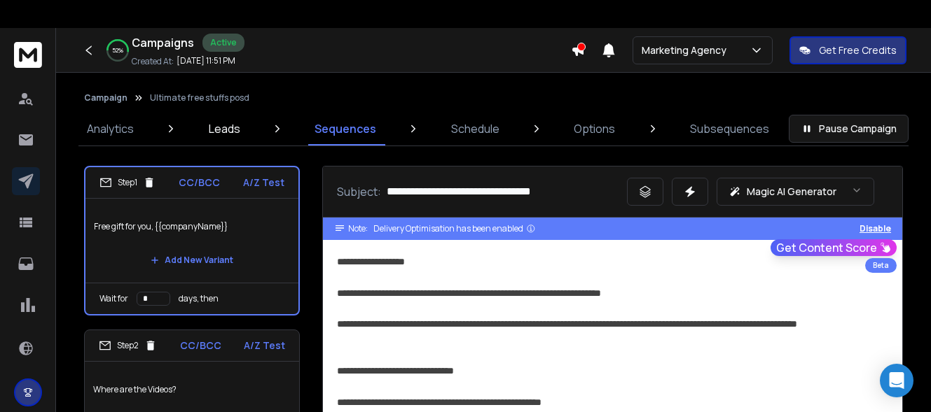 The height and width of the screenshot is (412, 931). What do you see at coordinates (192, 241) in the screenshot?
I see `li: Step1CC/BCCA/Z TestFree gift for you, {{companyName}}Add New VariantWait fordays, then` at bounding box center [192, 241].